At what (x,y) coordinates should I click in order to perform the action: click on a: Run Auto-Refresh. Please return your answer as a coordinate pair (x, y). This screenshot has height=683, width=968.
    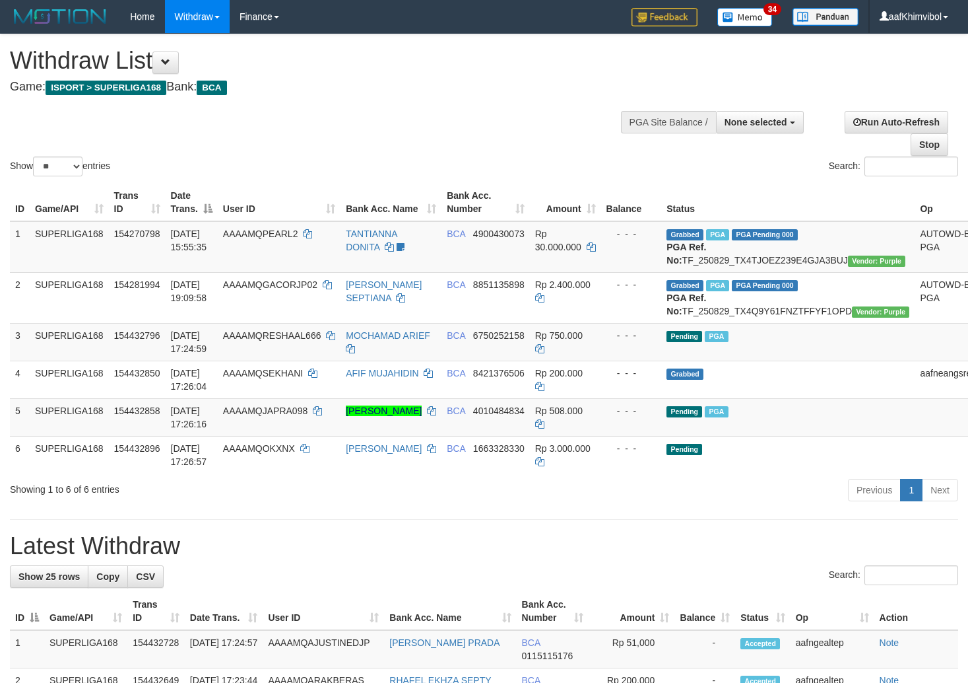
    Looking at the image, I should click on (896, 122).